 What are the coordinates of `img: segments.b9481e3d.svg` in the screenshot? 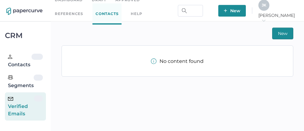 It's located at (10, 77).